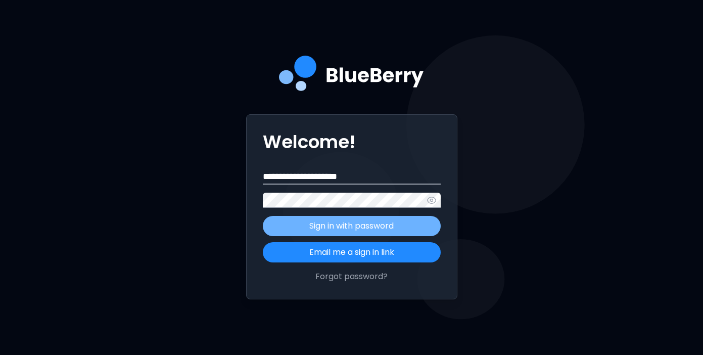 This screenshot has height=355, width=703. I want to click on button: Forgot password?, so click(352, 276).